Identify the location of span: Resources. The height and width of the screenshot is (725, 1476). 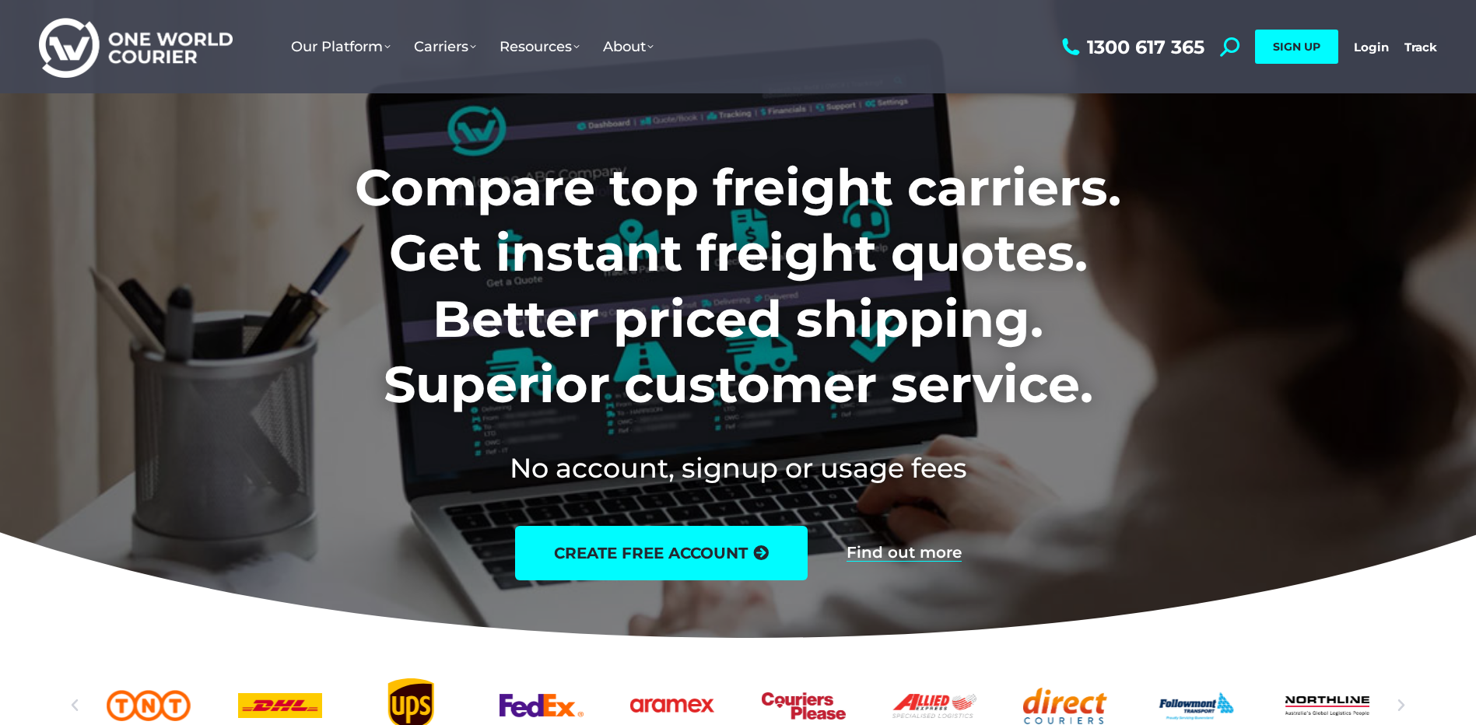
(539, 47).